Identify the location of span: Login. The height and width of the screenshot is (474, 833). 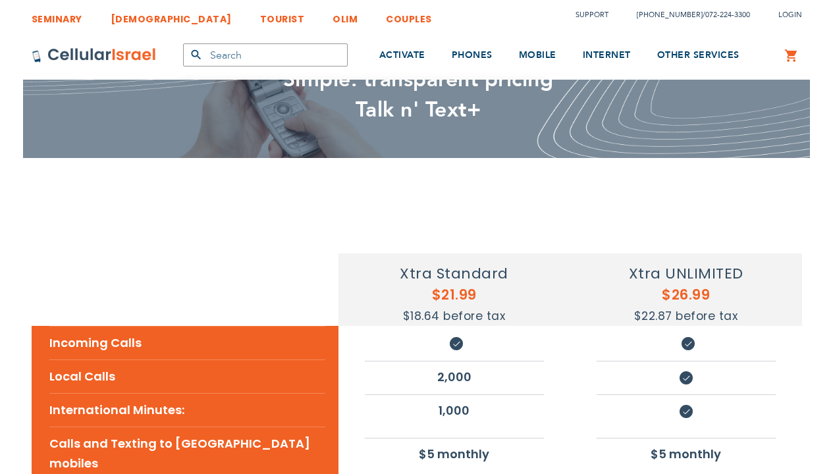
(790, 14).